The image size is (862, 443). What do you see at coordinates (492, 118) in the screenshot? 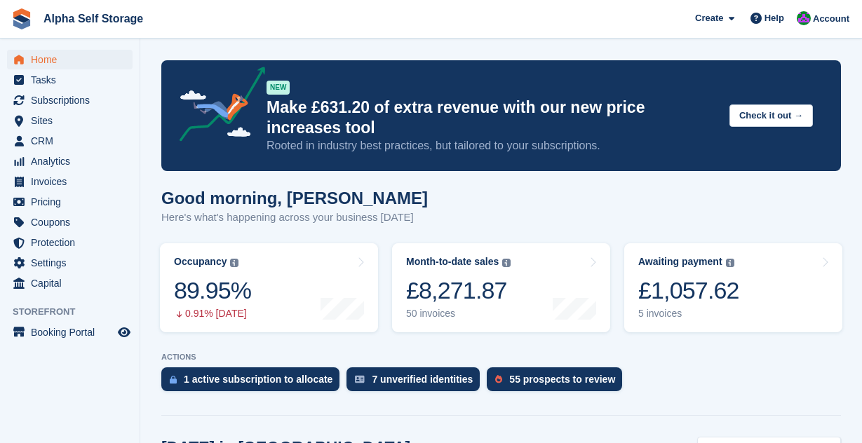
I see `p: Make £631.20 of extra revenue with our new price increases tool` at bounding box center [492, 118].